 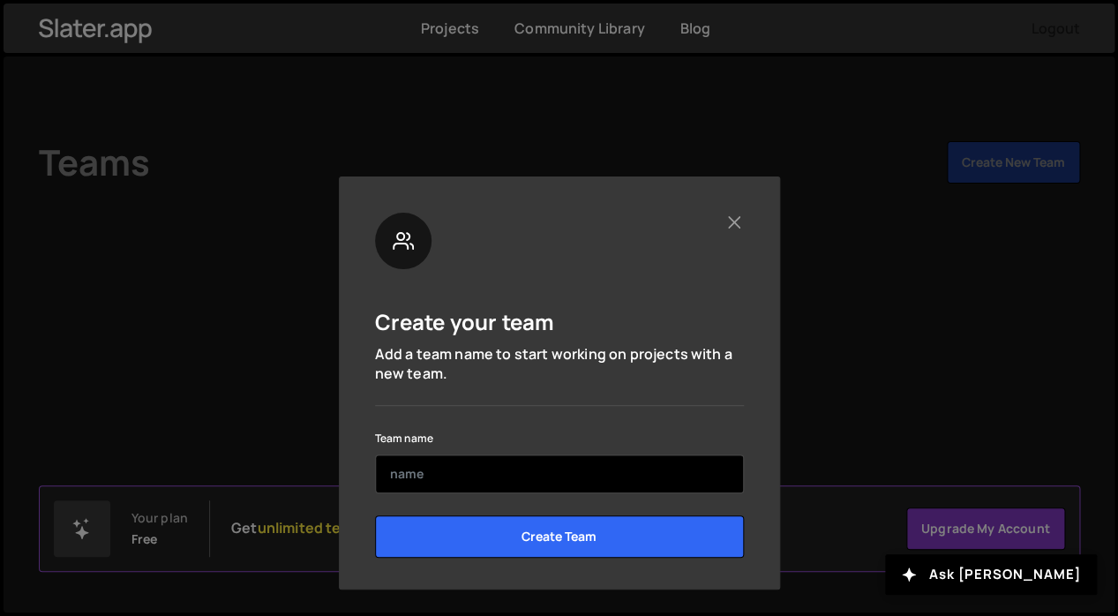 What do you see at coordinates (734, 221) in the screenshot?
I see `button: Close` at bounding box center [734, 221].